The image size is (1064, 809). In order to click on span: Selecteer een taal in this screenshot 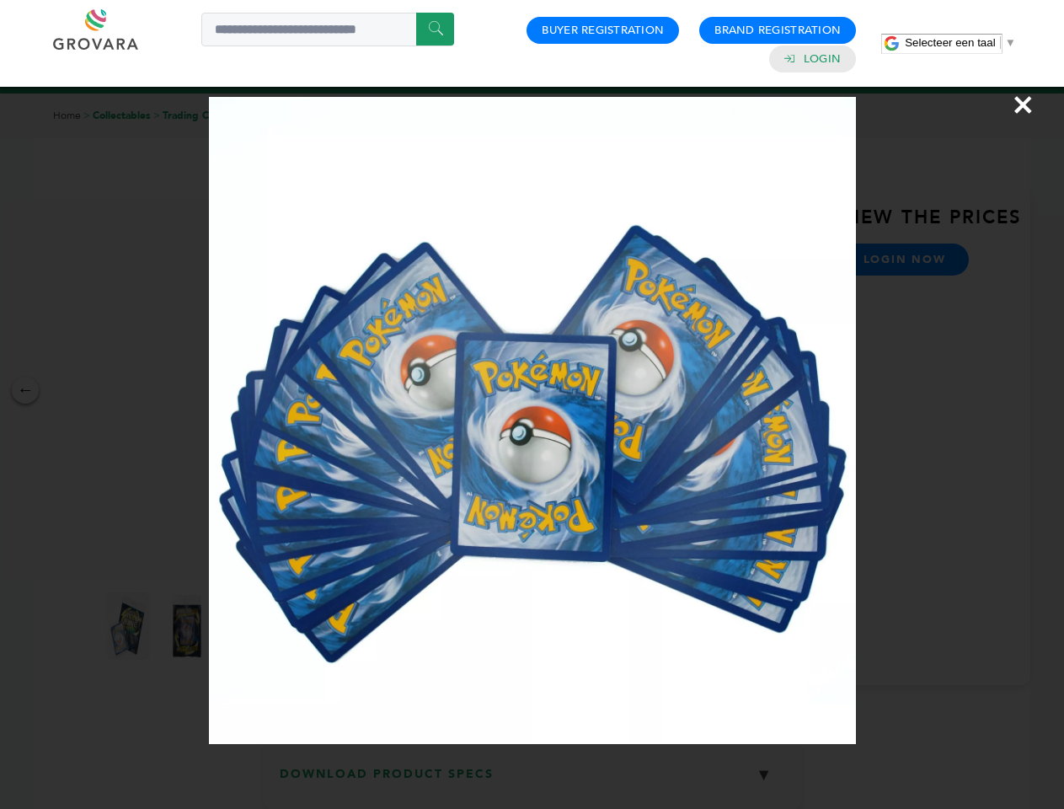, I will do `click(949, 42)`.